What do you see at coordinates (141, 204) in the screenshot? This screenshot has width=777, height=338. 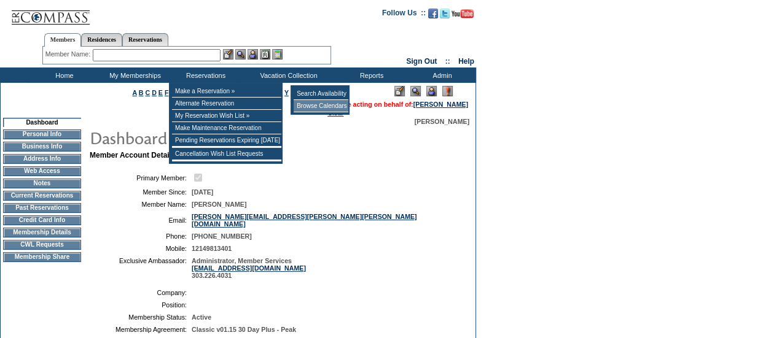 I see `td: Member Name:` at bounding box center [141, 204].